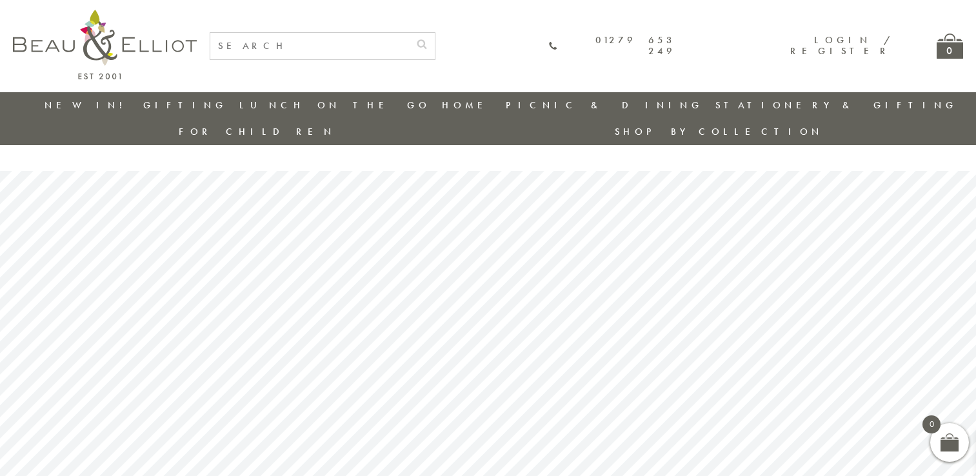 Image resolution: width=976 pixels, height=476 pixels. I want to click on a: Picnic & Dining, so click(605, 105).